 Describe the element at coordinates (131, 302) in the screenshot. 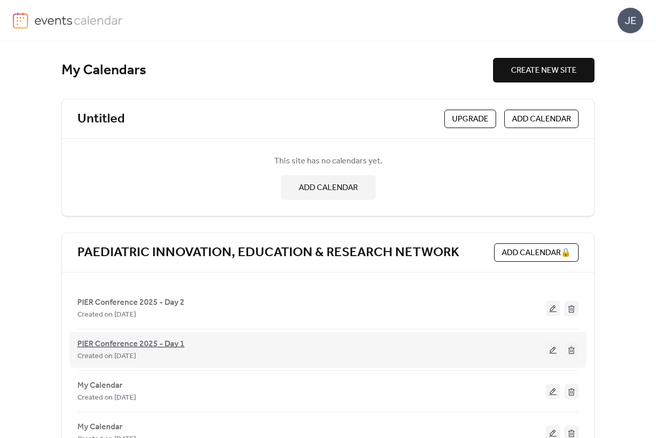

I see `a: PIER Conference 2025 - Day 2` at that location.